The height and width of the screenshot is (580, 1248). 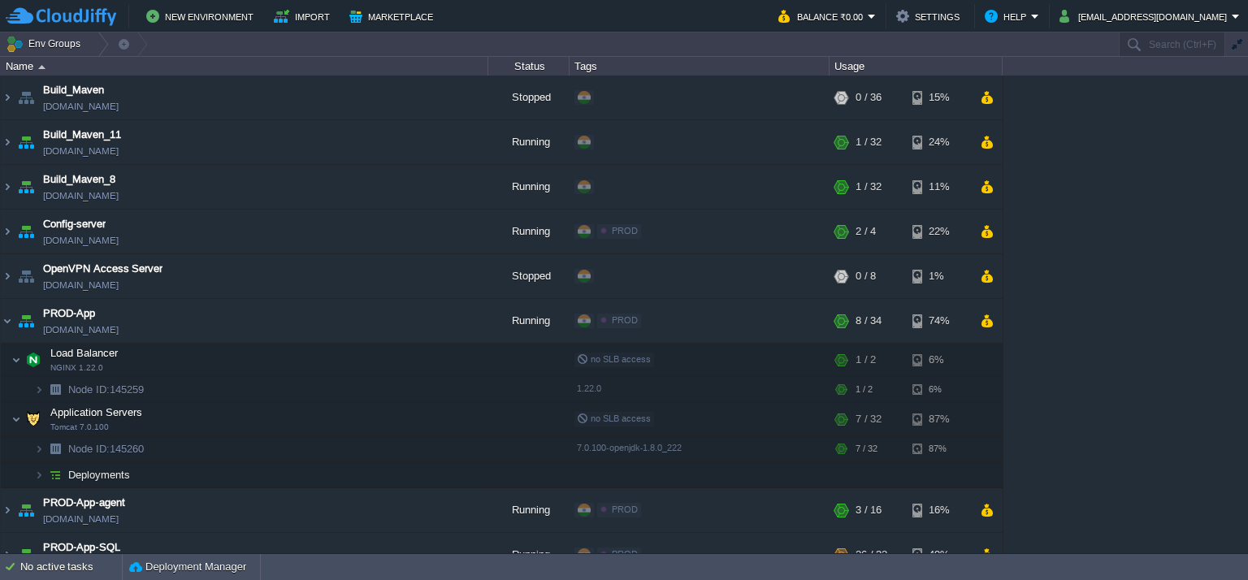 What do you see at coordinates (938, 142) in the screenshot?
I see `div: 24%` at bounding box center [938, 142].